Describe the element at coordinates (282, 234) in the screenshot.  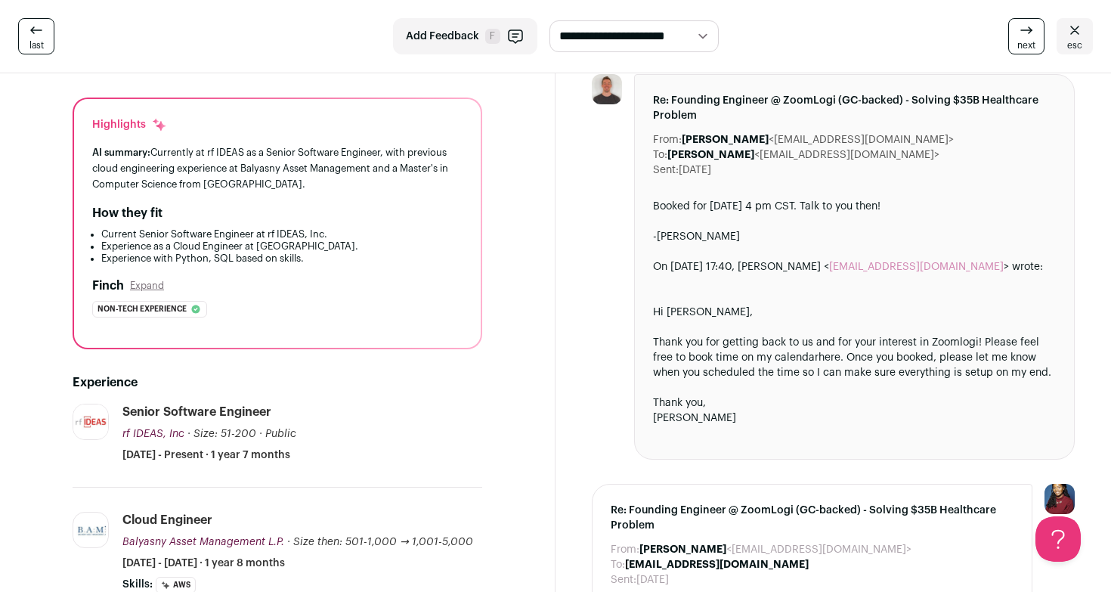
I see `li: Current Senior Software Engineer at rf IDEAS, Inc.` at that location.